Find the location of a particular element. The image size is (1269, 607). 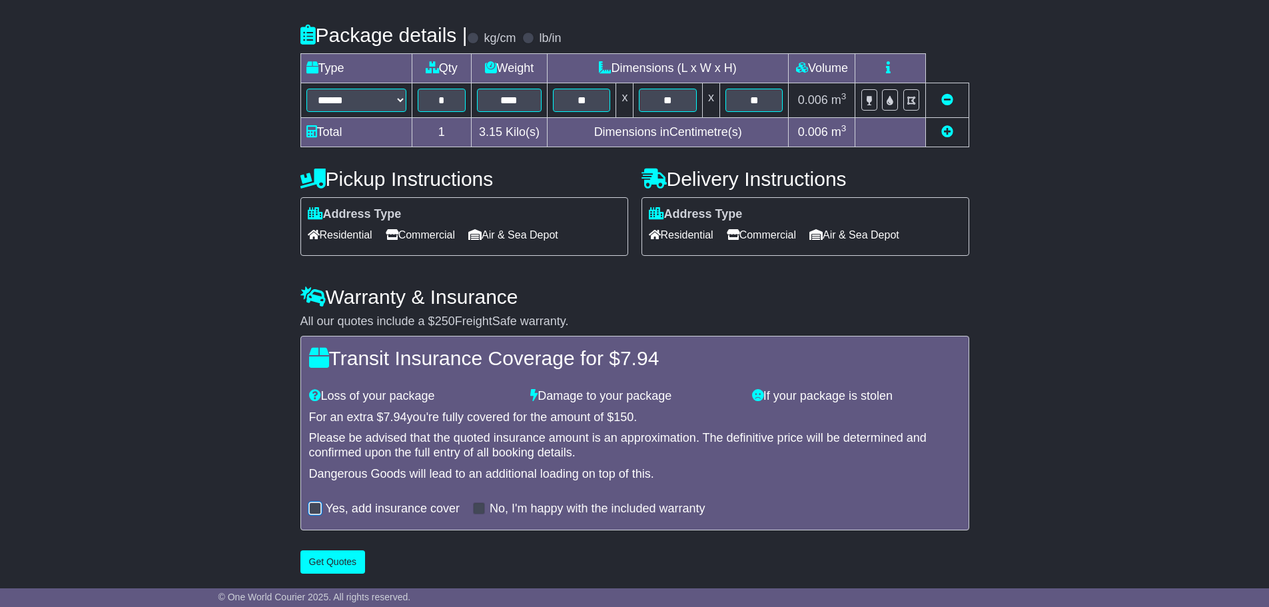

span: 3.15 is located at coordinates (490, 132).